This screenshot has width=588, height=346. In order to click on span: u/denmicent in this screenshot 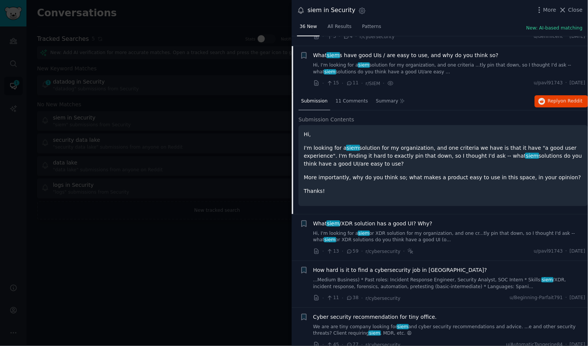, I will do `click(549, 37)`.